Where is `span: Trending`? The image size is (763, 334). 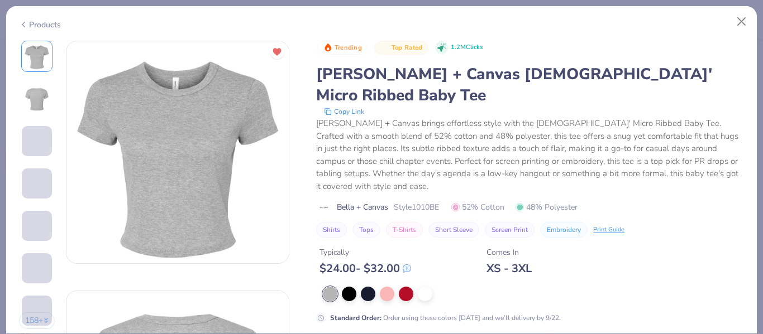 span: Trending is located at coordinates (348, 47).